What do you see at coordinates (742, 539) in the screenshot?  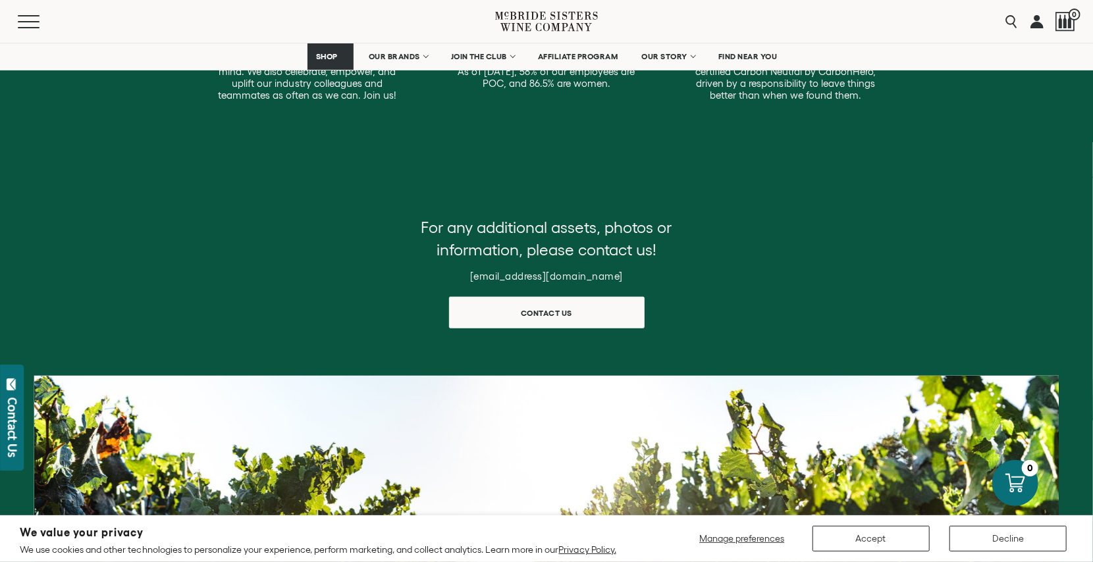 I see `button: Manage preferences` at bounding box center [742, 539].